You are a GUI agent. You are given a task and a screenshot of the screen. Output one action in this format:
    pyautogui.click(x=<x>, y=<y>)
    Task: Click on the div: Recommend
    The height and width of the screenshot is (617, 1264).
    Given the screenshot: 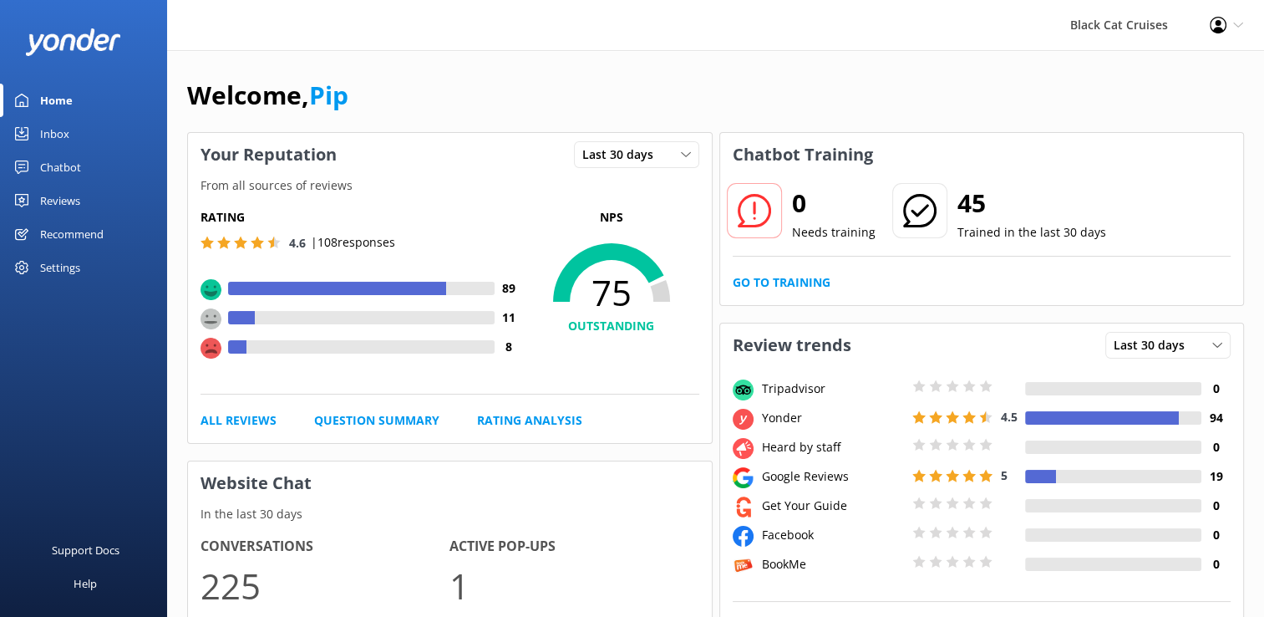 What is the action you would take?
    pyautogui.click(x=72, y=234)
    